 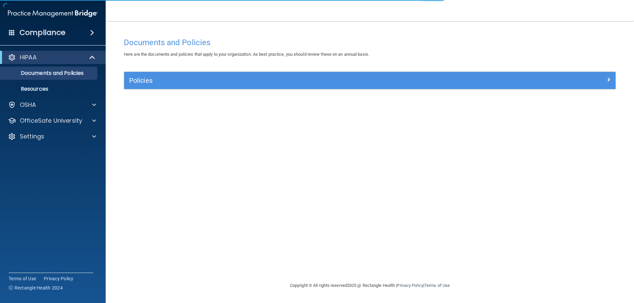 What do you see at coordinates (49, 73) in the screenshot?
I see `p: Documents and Policies` at bounding box center [49, 73].